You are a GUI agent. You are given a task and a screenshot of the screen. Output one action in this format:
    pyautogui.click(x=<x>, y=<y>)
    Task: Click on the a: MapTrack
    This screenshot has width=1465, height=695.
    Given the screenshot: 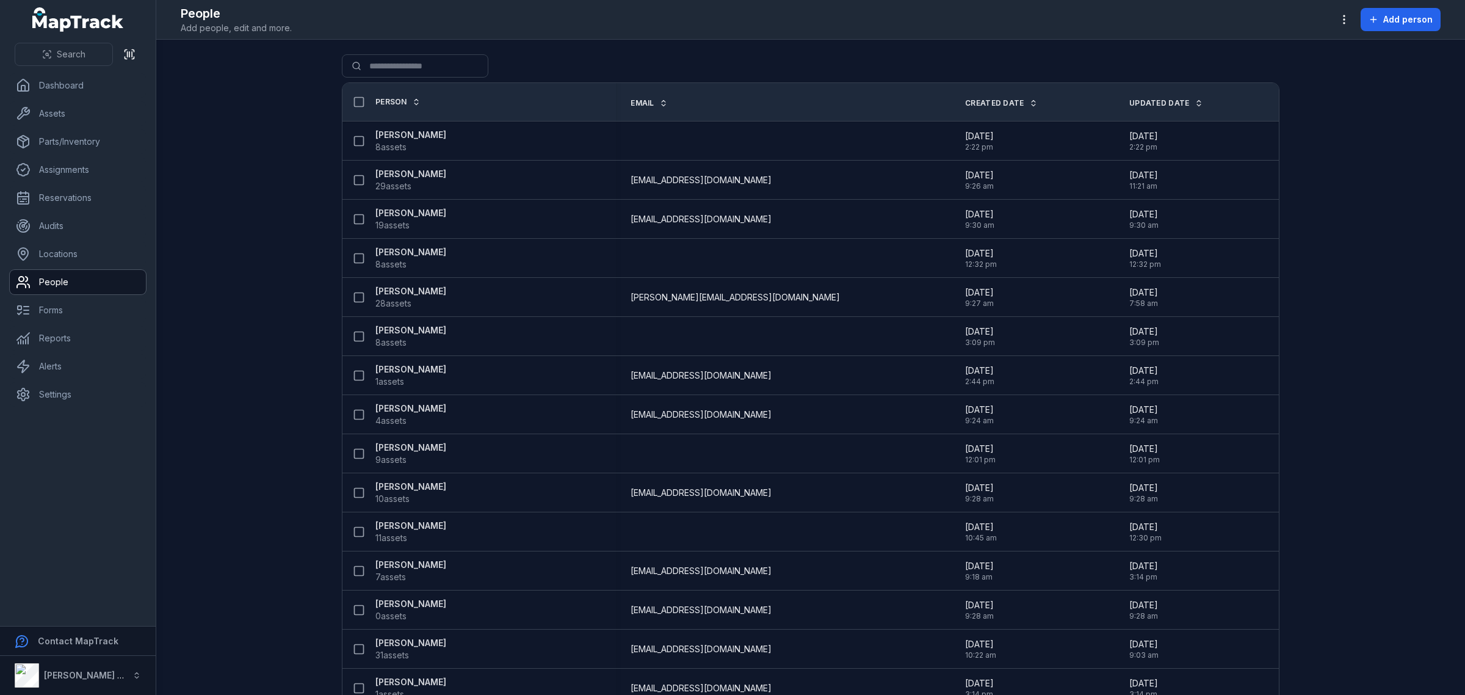 What is the action you would take?
    pyautogui.click(x=78, y=20)
    